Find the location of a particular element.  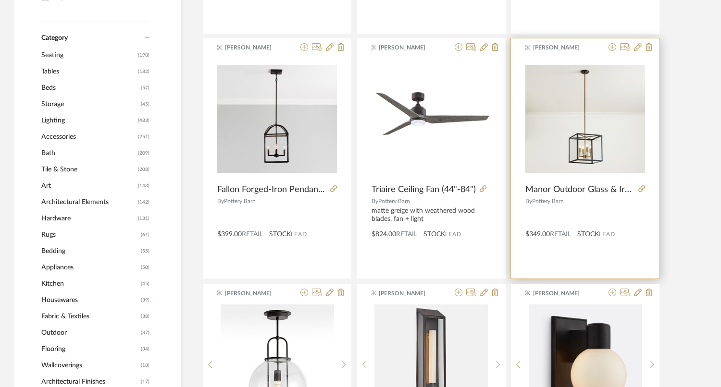

span: Storage is located at coordinates (90, 104).